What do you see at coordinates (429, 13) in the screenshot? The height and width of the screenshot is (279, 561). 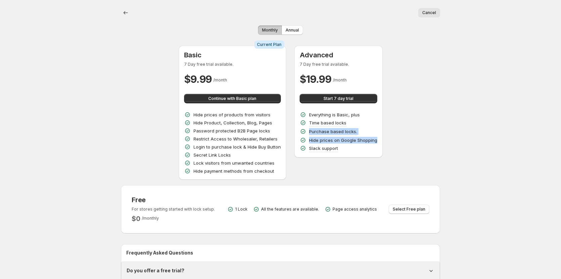 I see `span: Cancel` at bounding box center [429, 13].